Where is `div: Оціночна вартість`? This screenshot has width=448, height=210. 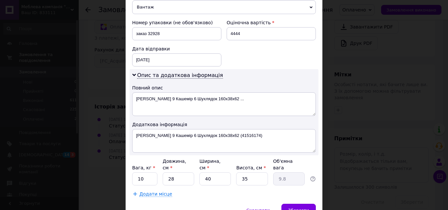
div: Оціночна вартість is located at coordinates (271, 23).